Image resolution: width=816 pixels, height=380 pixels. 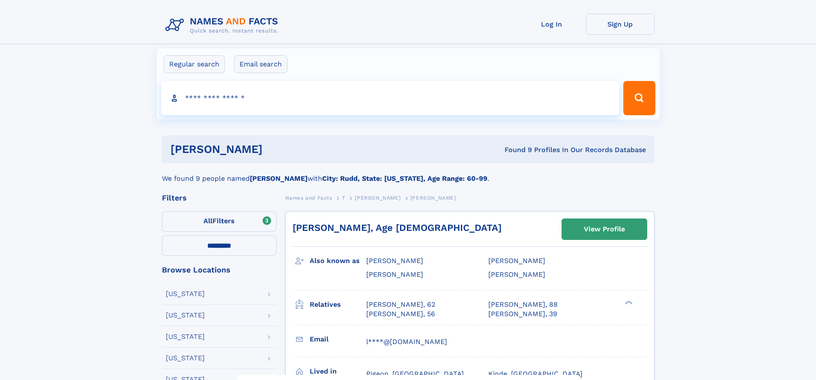 What do you see at coordinates (515, 150) in the screenshot?
I see `div: Found 9 Profiles In Our Records Database` at bounding box center [515, 150].